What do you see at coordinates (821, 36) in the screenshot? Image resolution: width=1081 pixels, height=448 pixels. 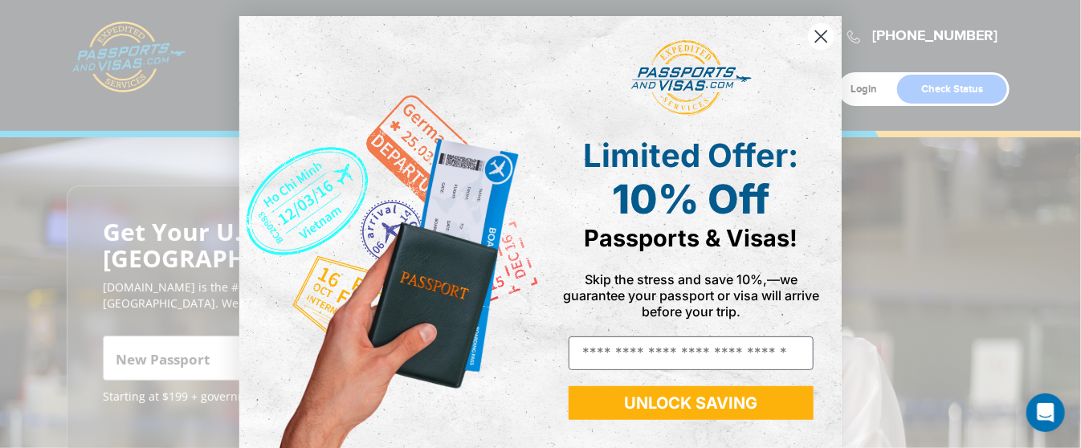 I see `button: Close dialog` at bounding box center [821, 36].